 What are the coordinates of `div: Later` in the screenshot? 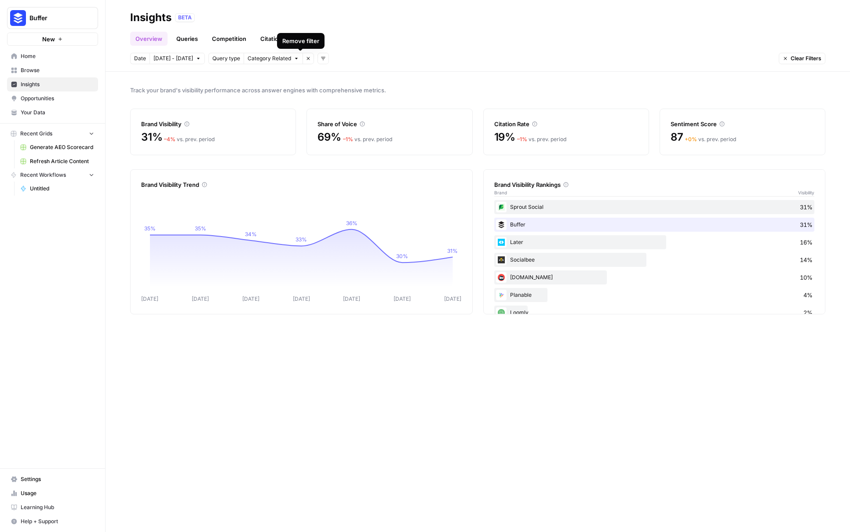 It's located at (654, 242).